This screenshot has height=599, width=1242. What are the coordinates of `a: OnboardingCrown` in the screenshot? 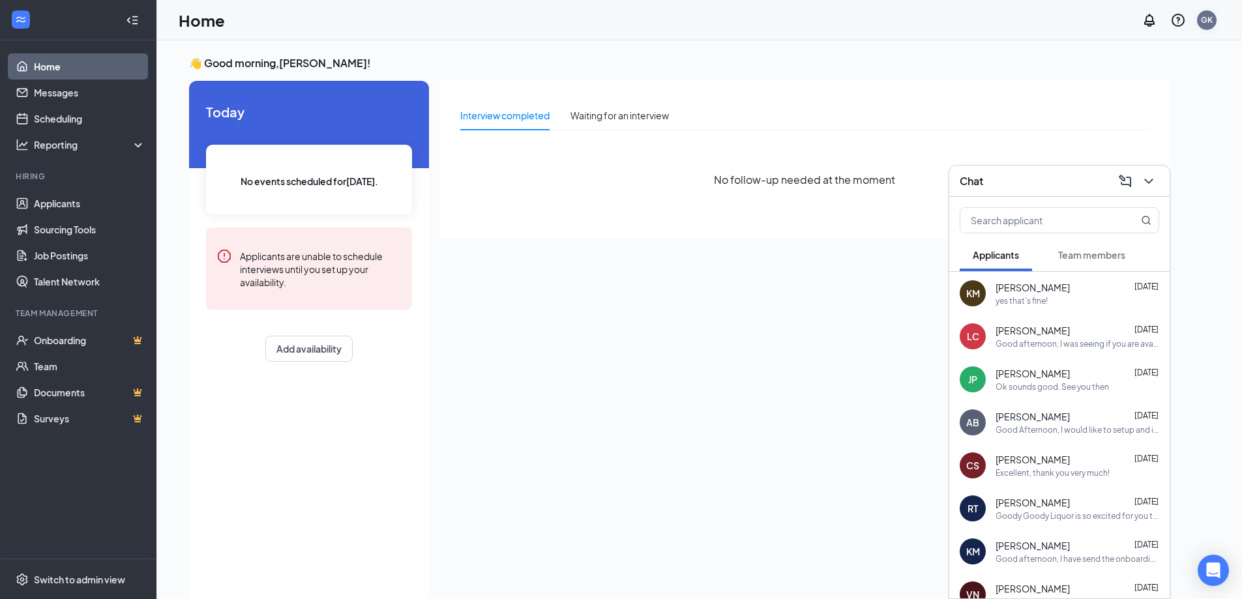 It's located at (89, 340).